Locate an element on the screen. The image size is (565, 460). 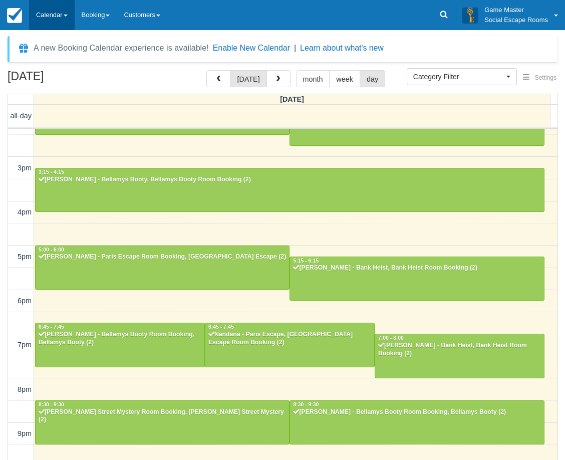
button: Category Filter is located at coordinates (462, 77).